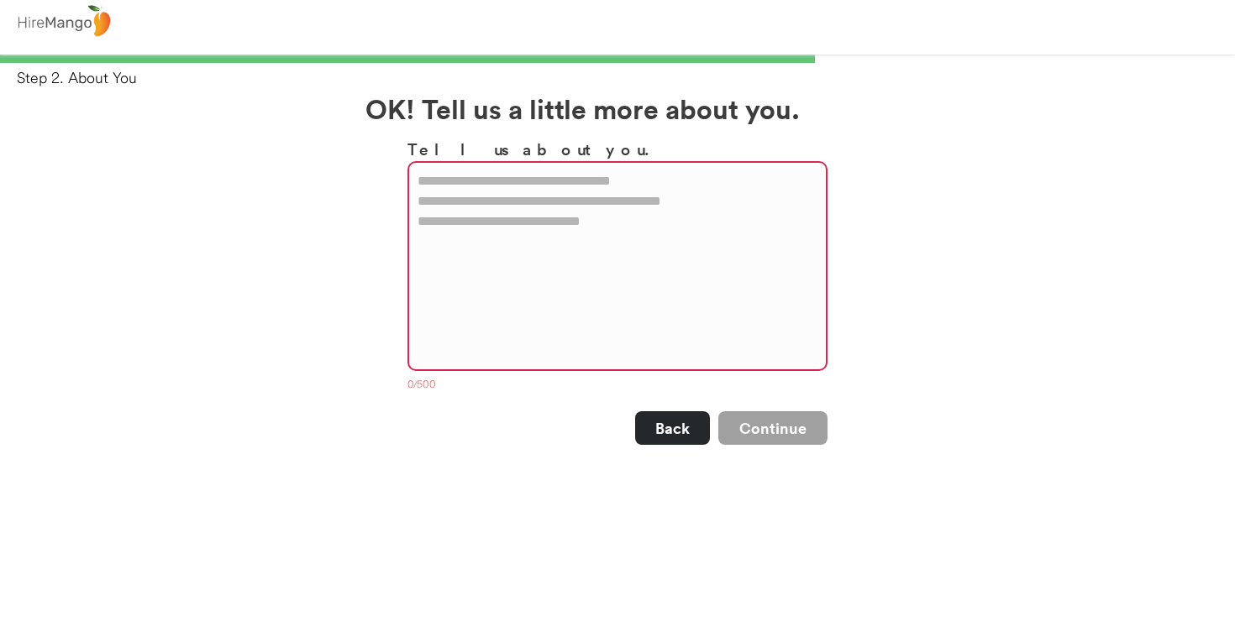 Image resolution: width=1235 pixels, height=621 pixels. What do you see at coordinates (617, 108) in the screenshot?
I see `h2: OK! Tell us a little more about you.` at bounding box center [617, 108].